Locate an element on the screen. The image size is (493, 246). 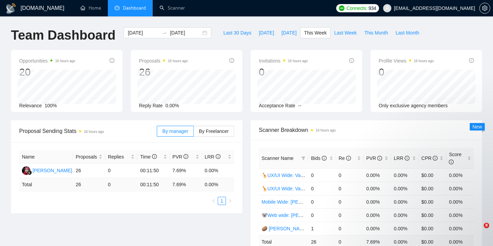
button: Last Week is located at coordinates (345, 33).